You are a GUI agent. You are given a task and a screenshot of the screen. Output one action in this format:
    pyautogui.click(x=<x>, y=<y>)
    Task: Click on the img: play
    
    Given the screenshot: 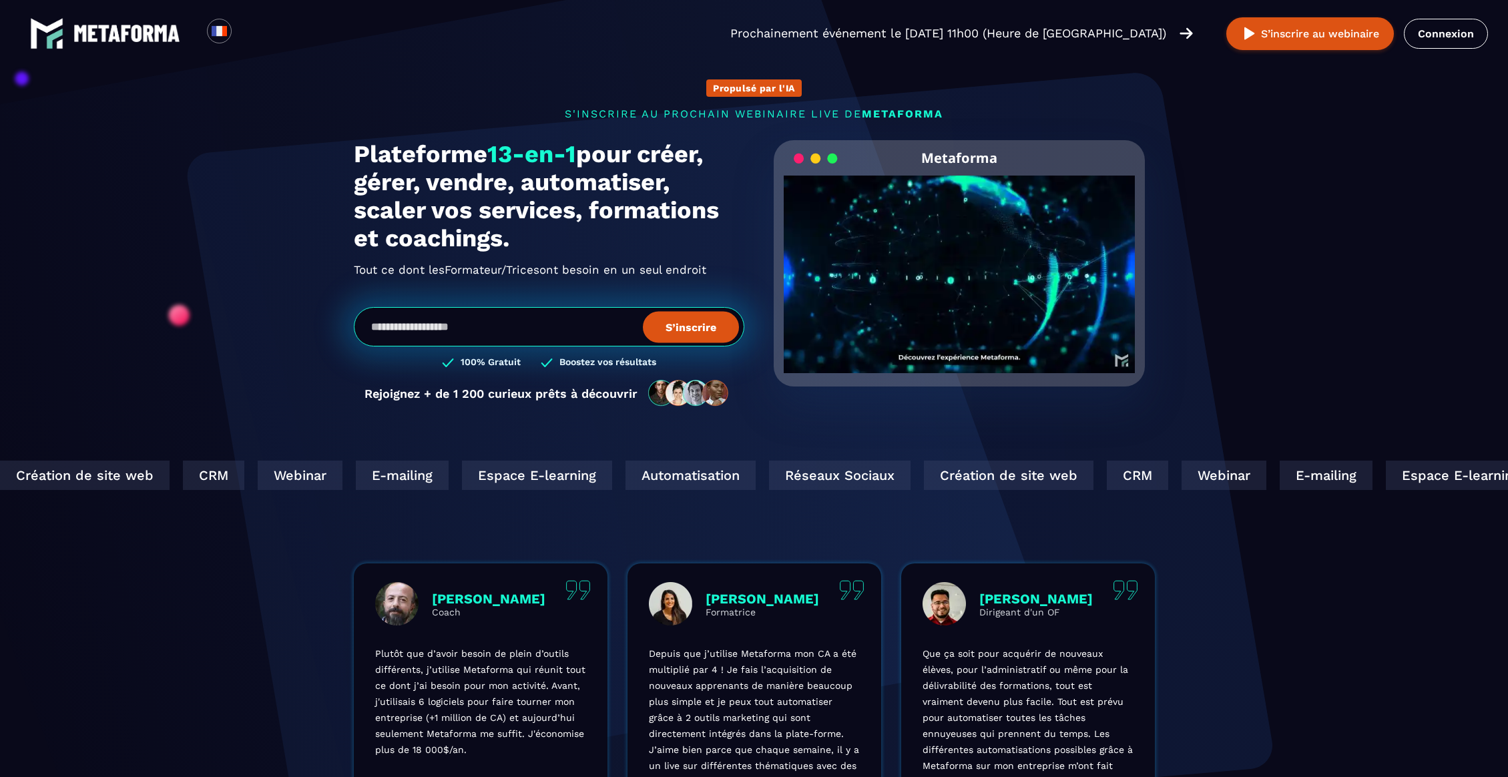 What is the action you would take?
    pyautogui.click(x=1249, y=33)
    